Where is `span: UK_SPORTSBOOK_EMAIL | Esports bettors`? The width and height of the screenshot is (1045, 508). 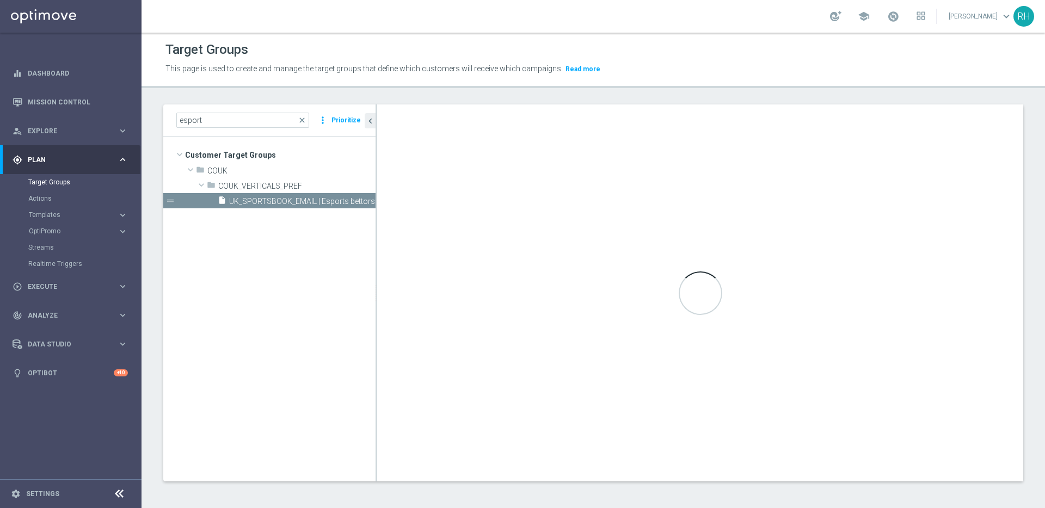 span: UK_SPORTSBOOK_EMAIL | Esports bettors is located at coordinates (302, 201).